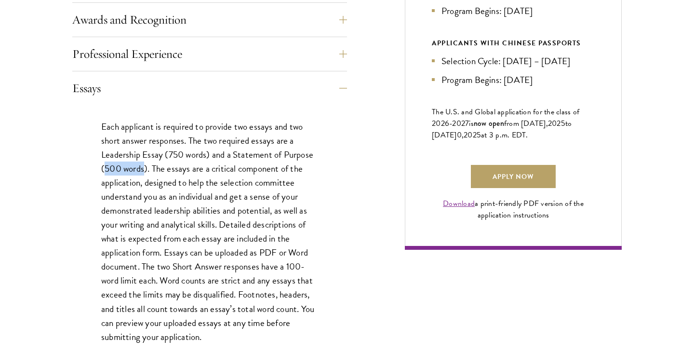 This screenshot has height=353, width=694. Describe the element at coordinates (467, 123) in the screenshot. I see `span: 7` at that location.